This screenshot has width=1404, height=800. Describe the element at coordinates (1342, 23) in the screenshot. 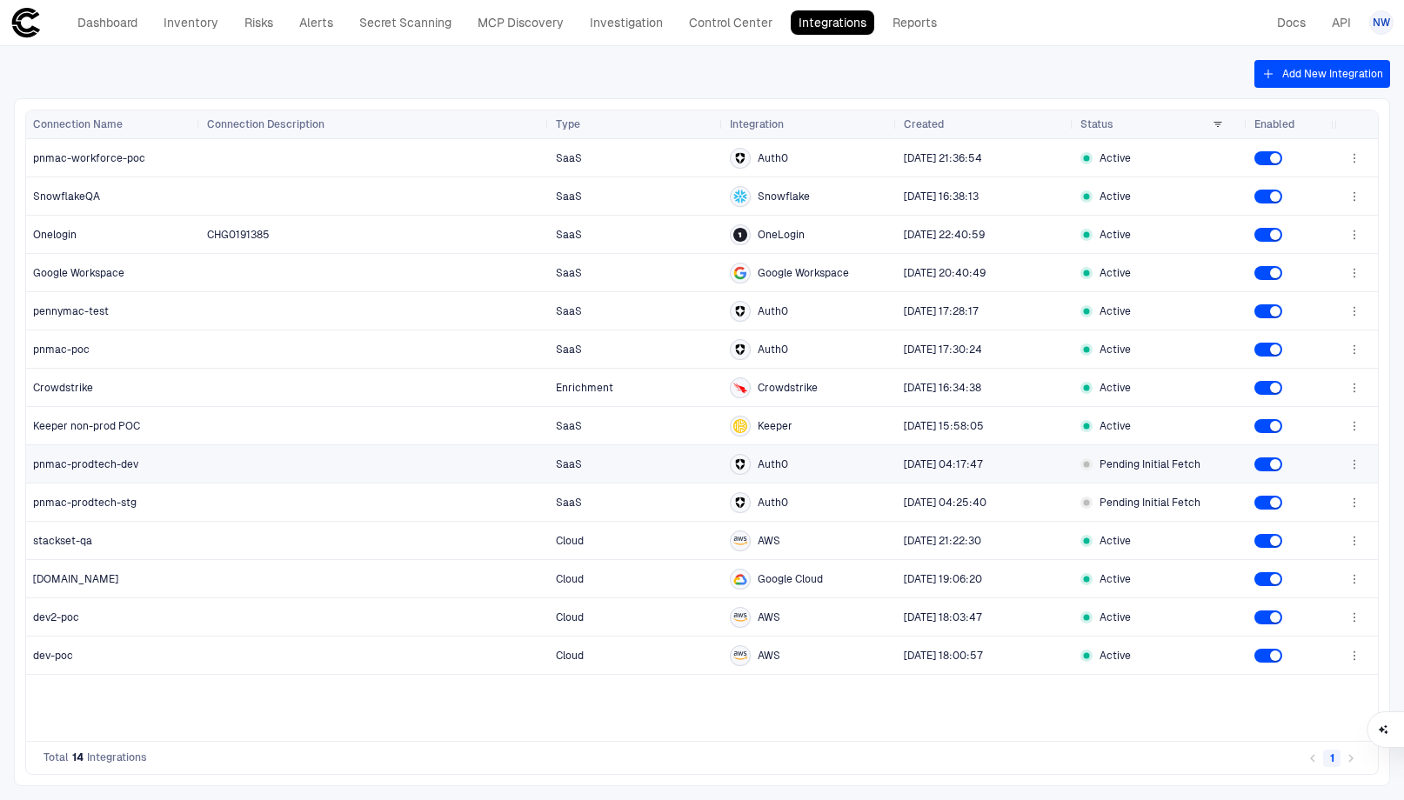

I see `a: API` at that location.